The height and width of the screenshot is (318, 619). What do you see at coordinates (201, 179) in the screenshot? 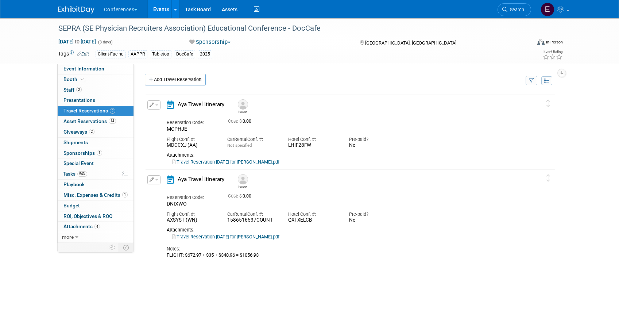
I see `span: Aya Travel Itinerary` at bounding box center [201, 179].